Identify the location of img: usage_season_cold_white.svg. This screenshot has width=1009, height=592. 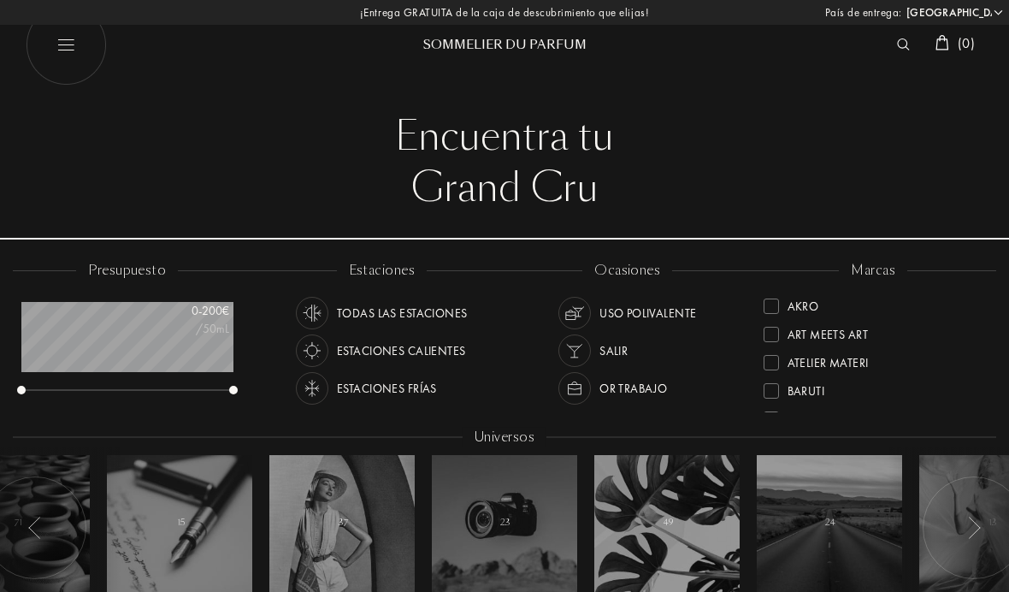
(312, 388).